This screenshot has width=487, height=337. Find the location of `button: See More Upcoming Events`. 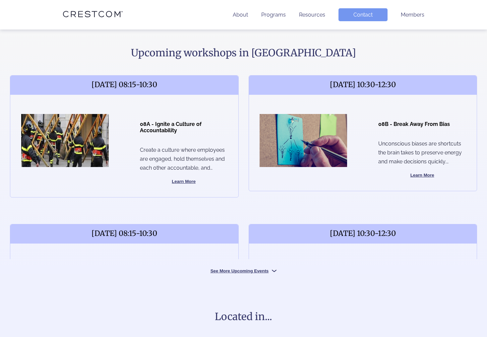

button: See More Upcoming Events is located at coordinates (244, 270).